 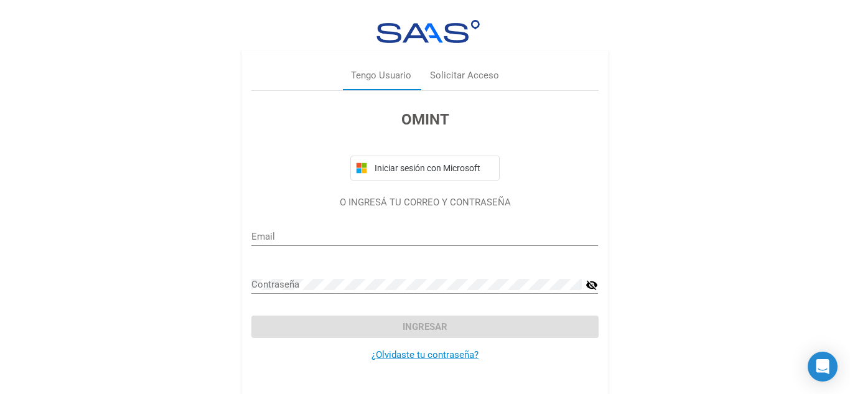 What do you see at coordinates (424, 202) in the screenshot?
I see `p: O INGRESÁ TU CORREO Y CONTRASEÑA` at bounding box center [424, 202].